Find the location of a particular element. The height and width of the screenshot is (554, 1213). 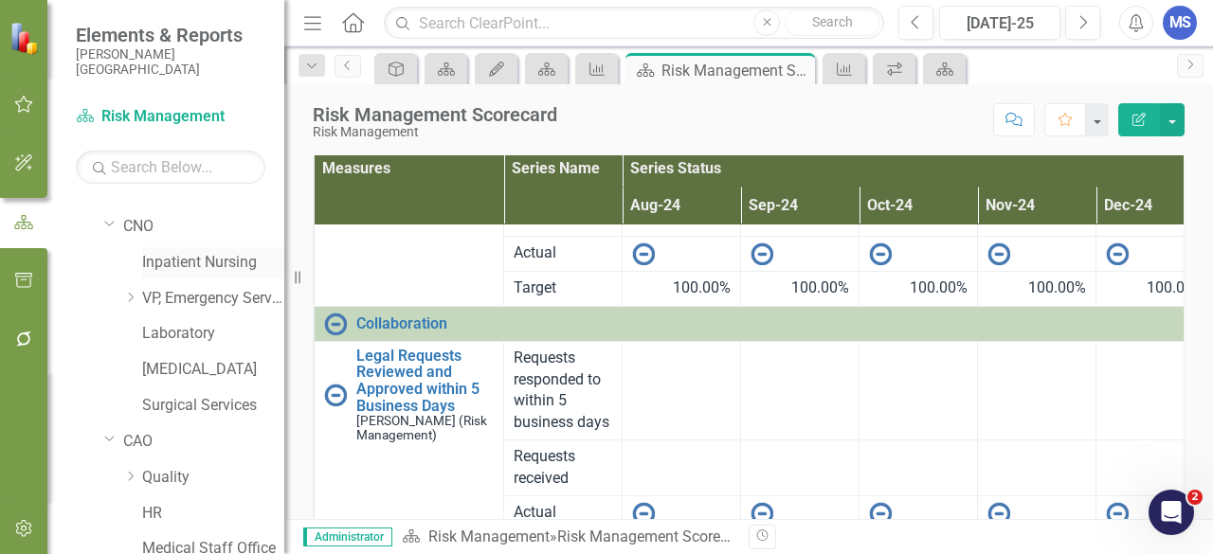

a: Legal Requests Reviewed and Approved within 5 Business Days is located at coordinates (425, 381).